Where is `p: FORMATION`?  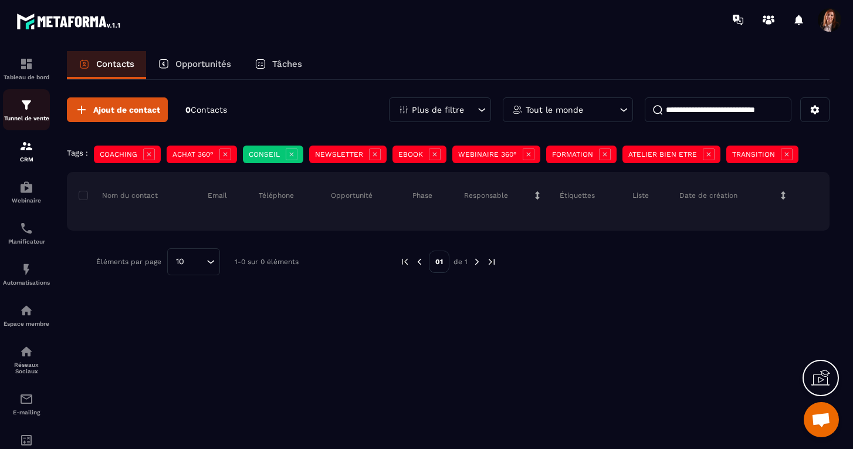
p: FORMATION is located at coordinates (573, 154).